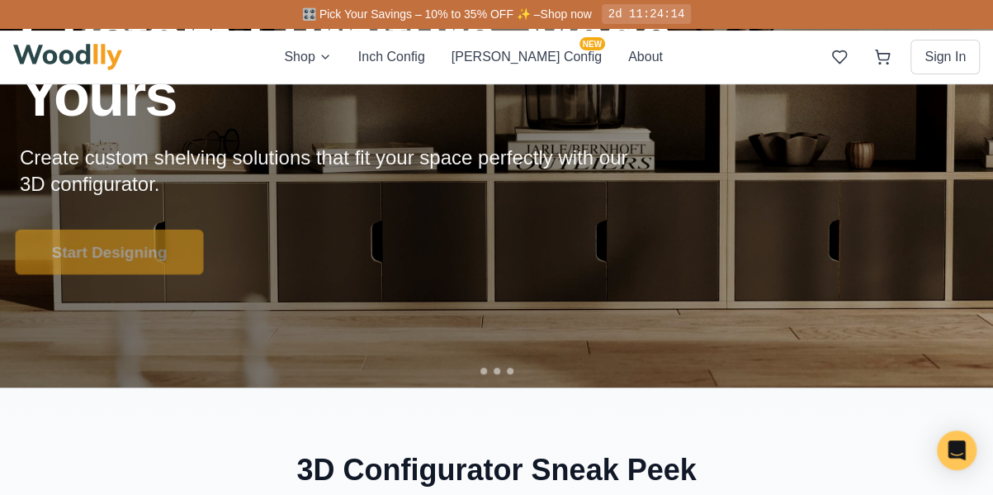  Describe the element at coordinates (566, 14) in the screenshot. I see `a: Shop now` at that location.